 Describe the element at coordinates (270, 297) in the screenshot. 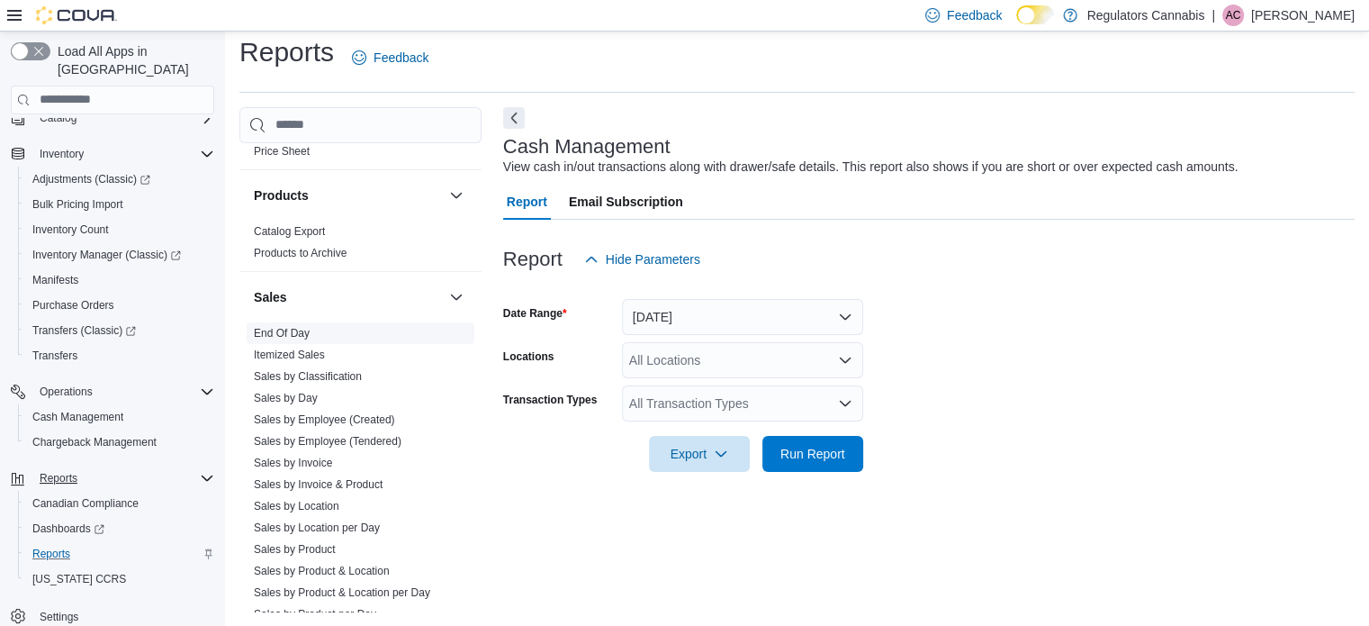

I see `h3: Sales` at that location.